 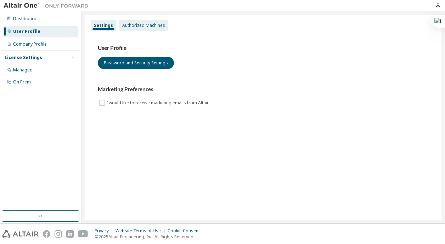 I want to click on div: Settings, so click(x=103, y=26).